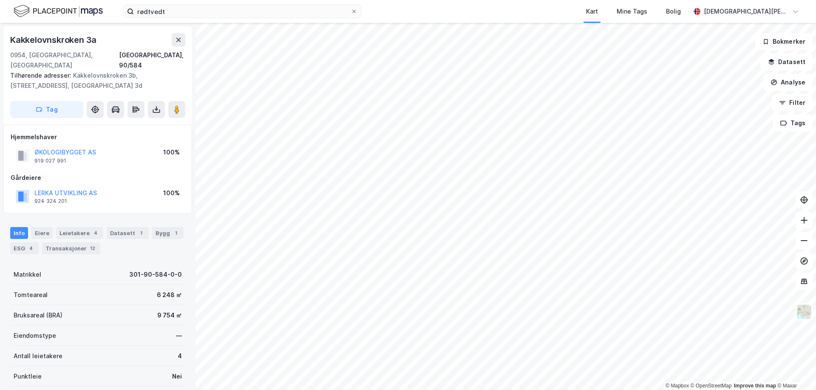 Image resolution: width=816 pixels, height=390 pixels. I want to click on div: Gårdeiere, so click(98, 178).